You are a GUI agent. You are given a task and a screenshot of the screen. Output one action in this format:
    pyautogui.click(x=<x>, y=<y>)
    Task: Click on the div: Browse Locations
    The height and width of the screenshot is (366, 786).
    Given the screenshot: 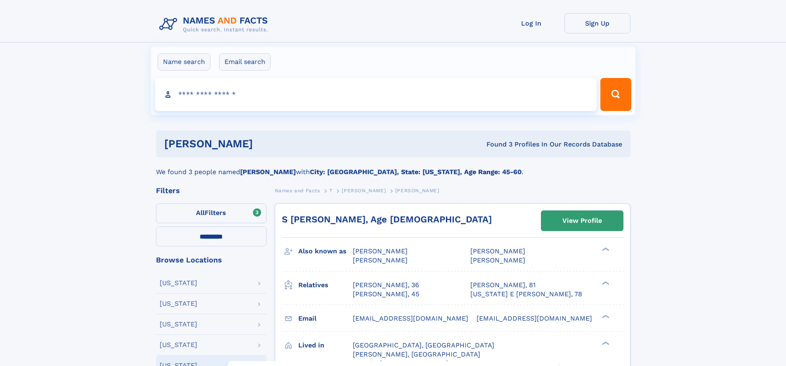 What is the action you would take?
    pyautogui.click(x=211, y=260)
    